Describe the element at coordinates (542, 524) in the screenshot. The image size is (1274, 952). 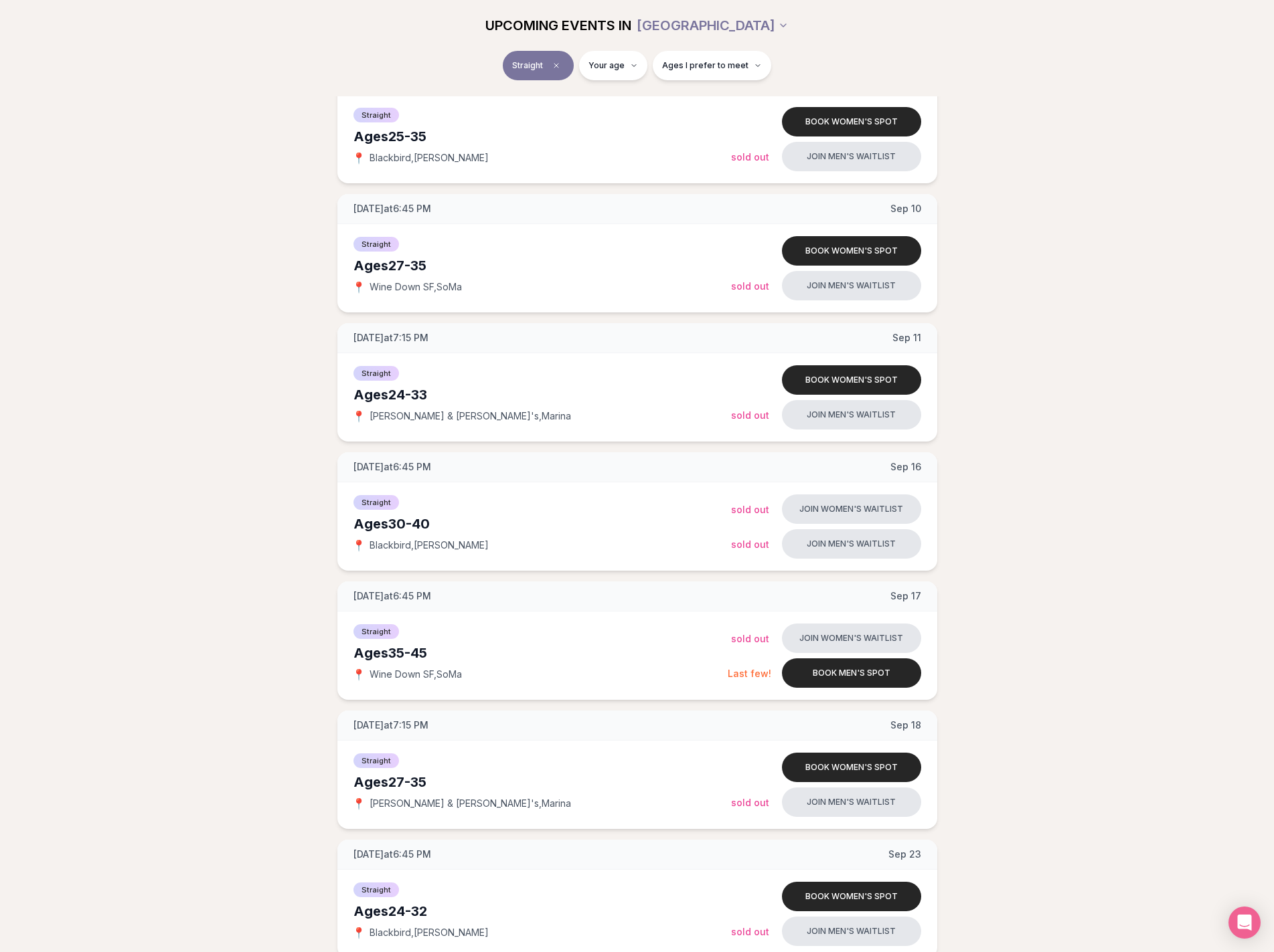
I see `div: Ages 30-40` at that location.